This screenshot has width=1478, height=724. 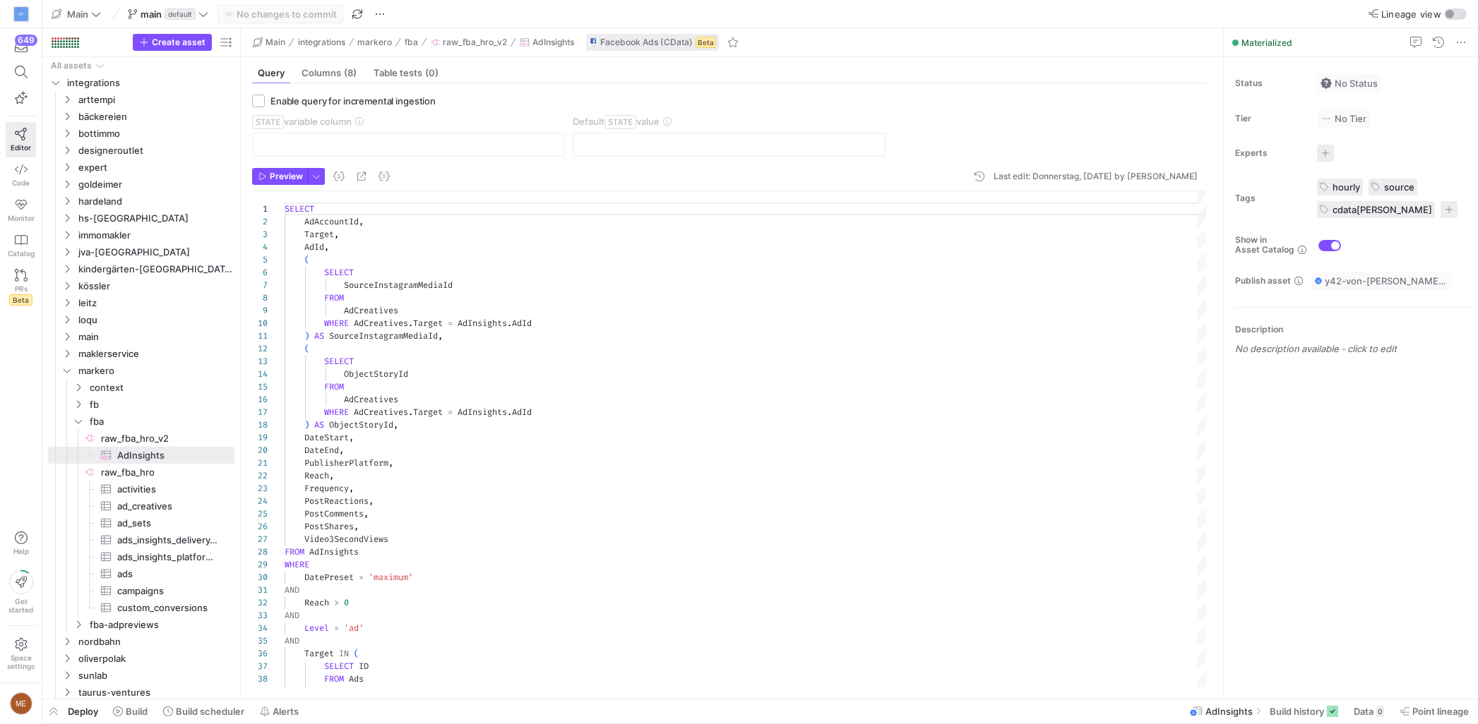 What do you see at coordinates (20, 544) in the screenshot?
I see `button: Help` at bounding box center [20, 544].